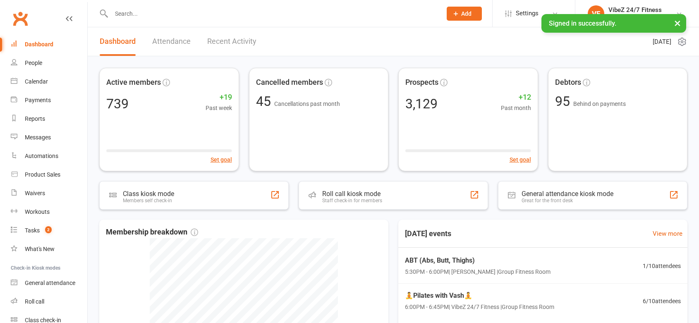  What do you see at coordinates (36, 81) in the screenshot?
I see `div: Calendar` at bounding box center [36, 81].